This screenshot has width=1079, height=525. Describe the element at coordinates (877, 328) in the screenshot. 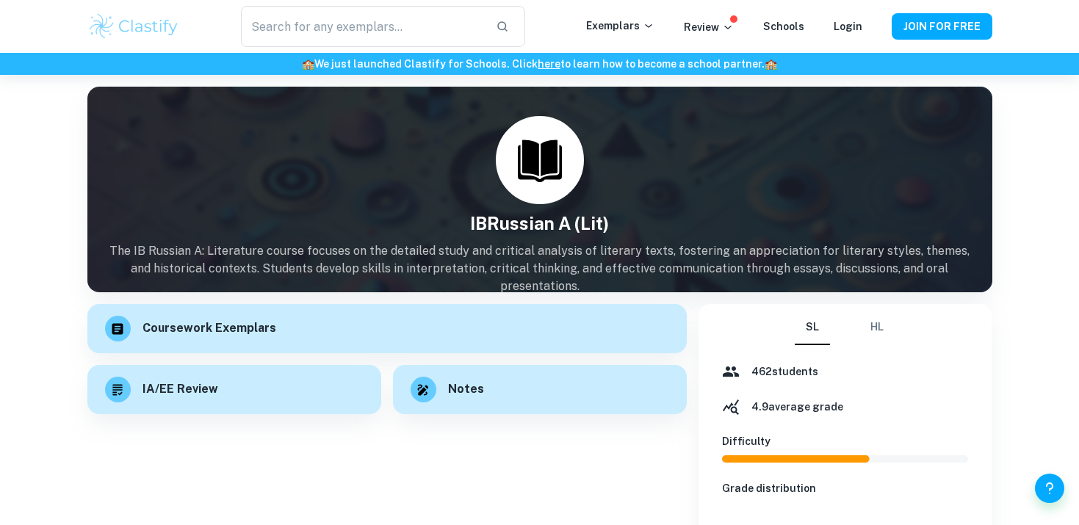

I see `button: HL` at that location.